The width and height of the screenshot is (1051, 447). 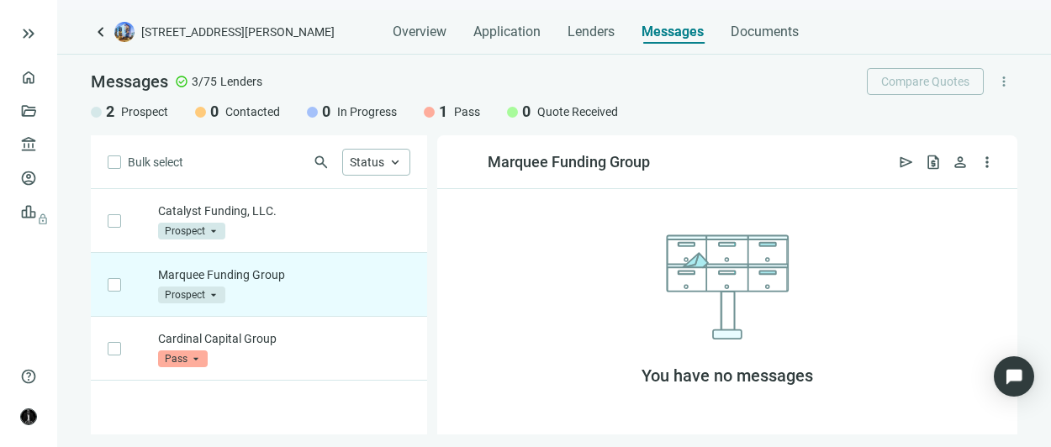 I want to click on span: 3/75, so click(x=204, y=82).